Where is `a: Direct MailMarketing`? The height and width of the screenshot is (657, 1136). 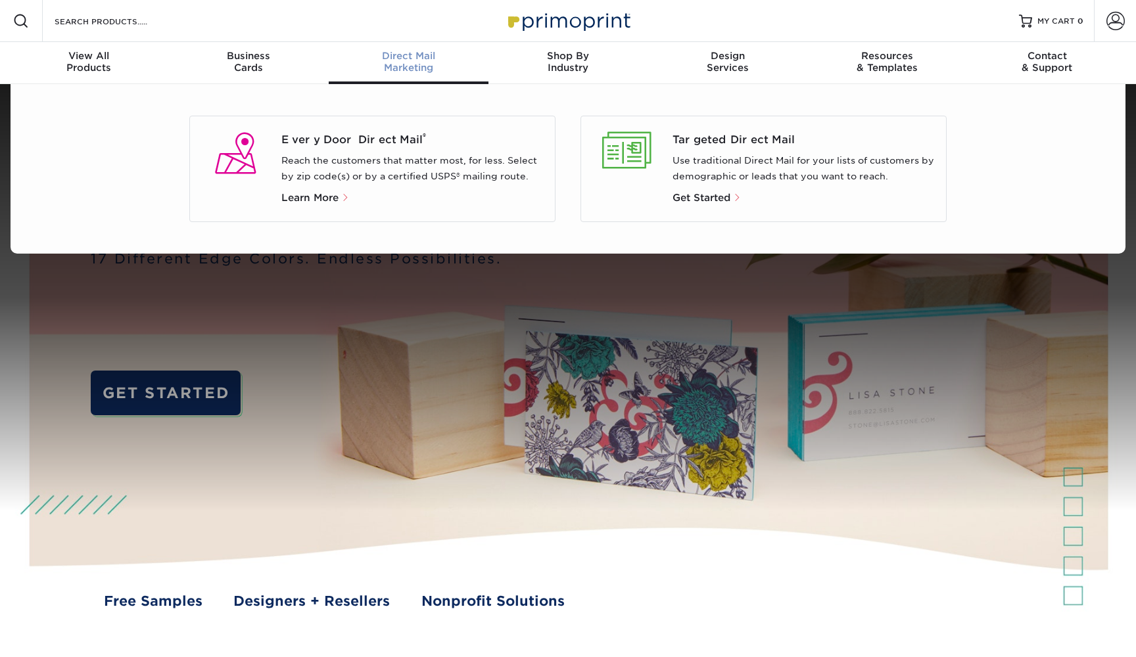
a: Direct MailMarketing is located at coordinates (408, 63).